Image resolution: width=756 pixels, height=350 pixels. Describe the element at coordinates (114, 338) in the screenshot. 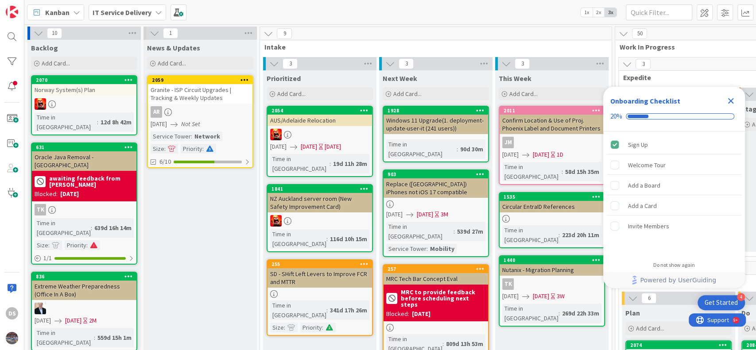

I see `div: 559d 15h 1m` at that location.